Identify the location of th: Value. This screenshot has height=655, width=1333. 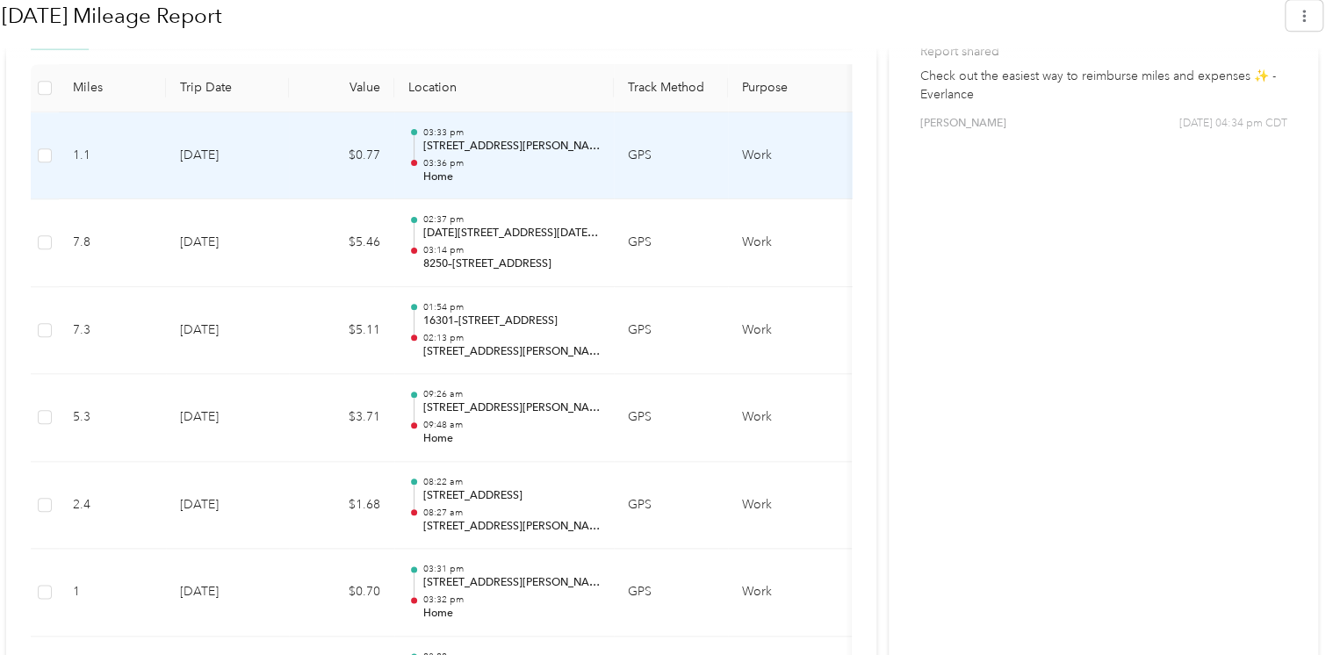
(342, 88).